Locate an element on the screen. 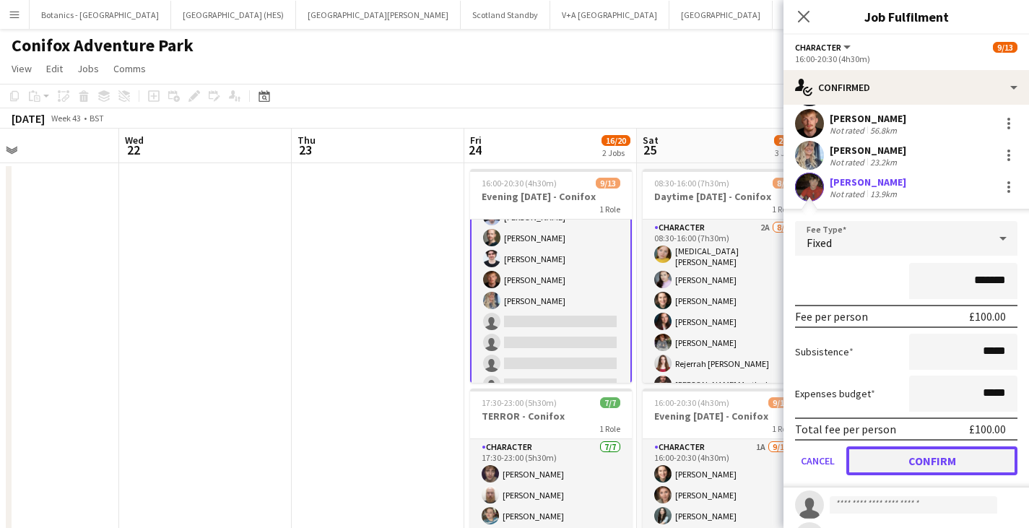  span: 8/9 is located at coordinates (783, 183).